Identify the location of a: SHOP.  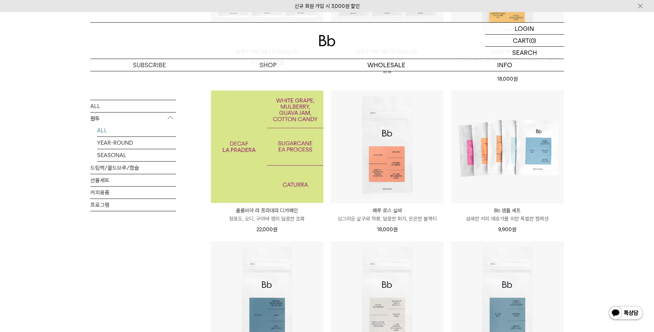
(268, 65).